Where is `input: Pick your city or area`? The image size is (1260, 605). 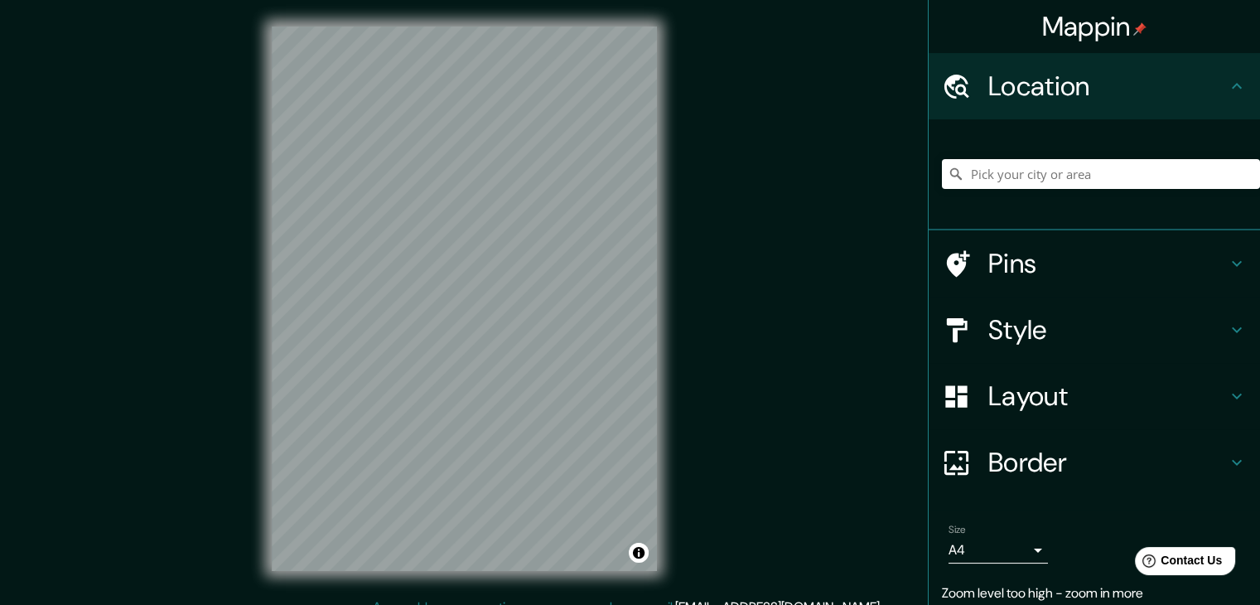 input: Pick your city or area is located at coordinates (1101, 174).